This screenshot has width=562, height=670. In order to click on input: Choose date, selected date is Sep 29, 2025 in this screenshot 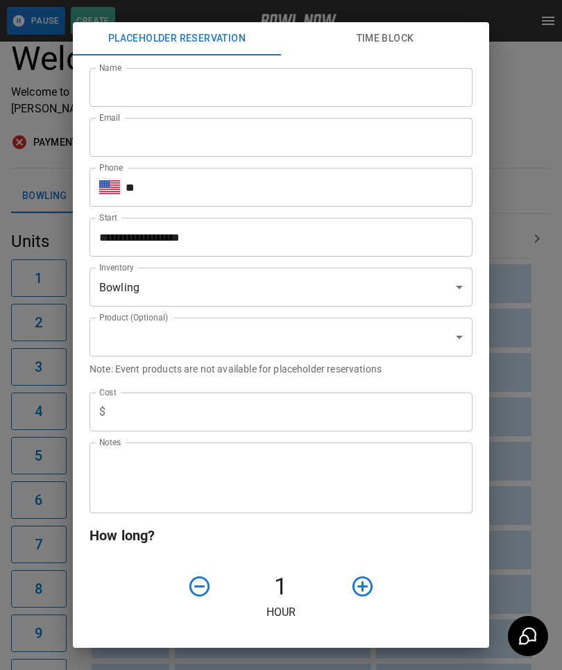, I will do `click(276, 237)`.